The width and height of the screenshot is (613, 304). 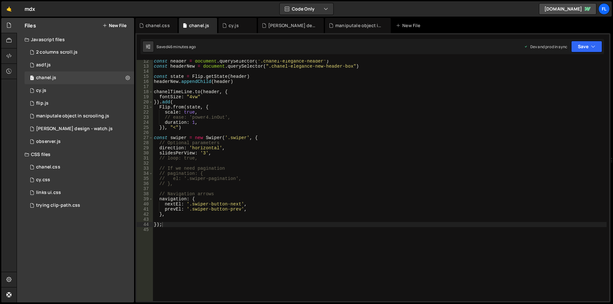 What do you see at coordinates (32, 79) in the screenshot?
I see `span: 1` at bounding box center [32, 79].